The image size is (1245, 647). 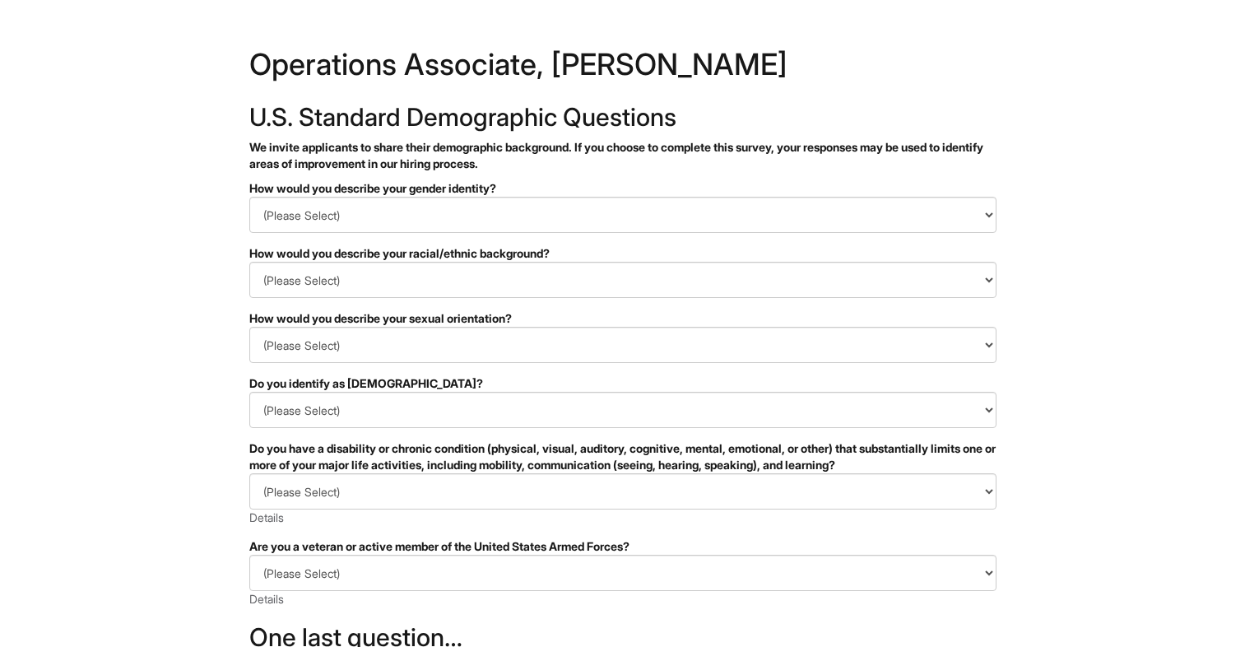 I want to click on select: Do you identify as transgender?, so click(x=623, y=410).